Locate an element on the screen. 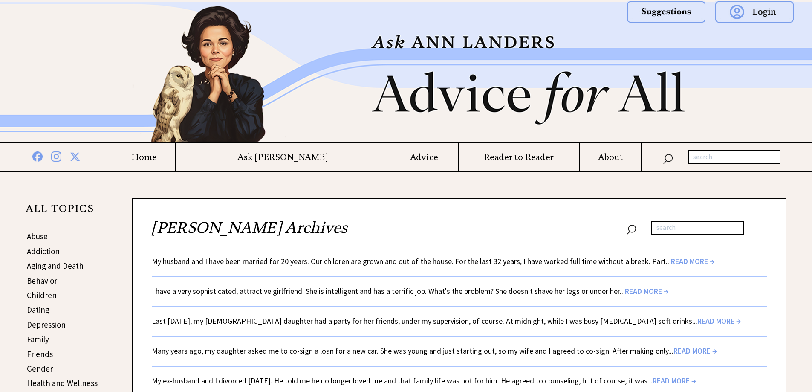  a: Abuse is located at coordinates (37, 236).